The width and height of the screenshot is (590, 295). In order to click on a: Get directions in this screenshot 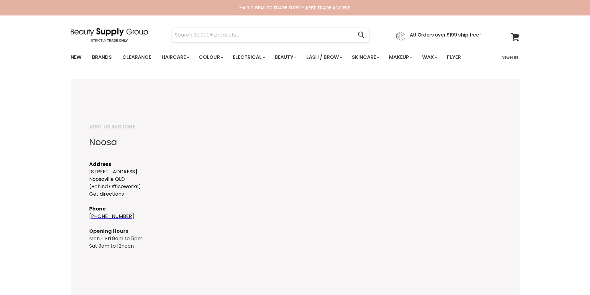, I will do `click(107, 194)`.